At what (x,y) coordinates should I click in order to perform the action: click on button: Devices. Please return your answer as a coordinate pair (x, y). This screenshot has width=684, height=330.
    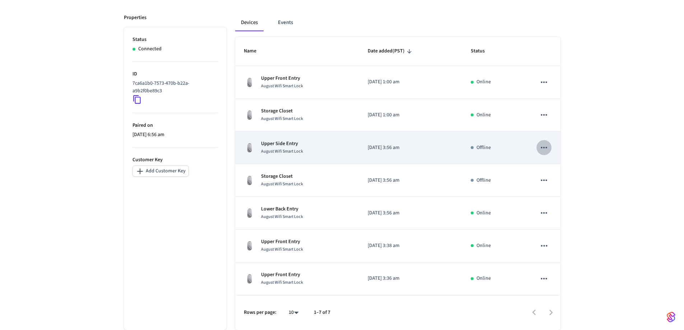
    Looking at the image, I should click on (249, 23).